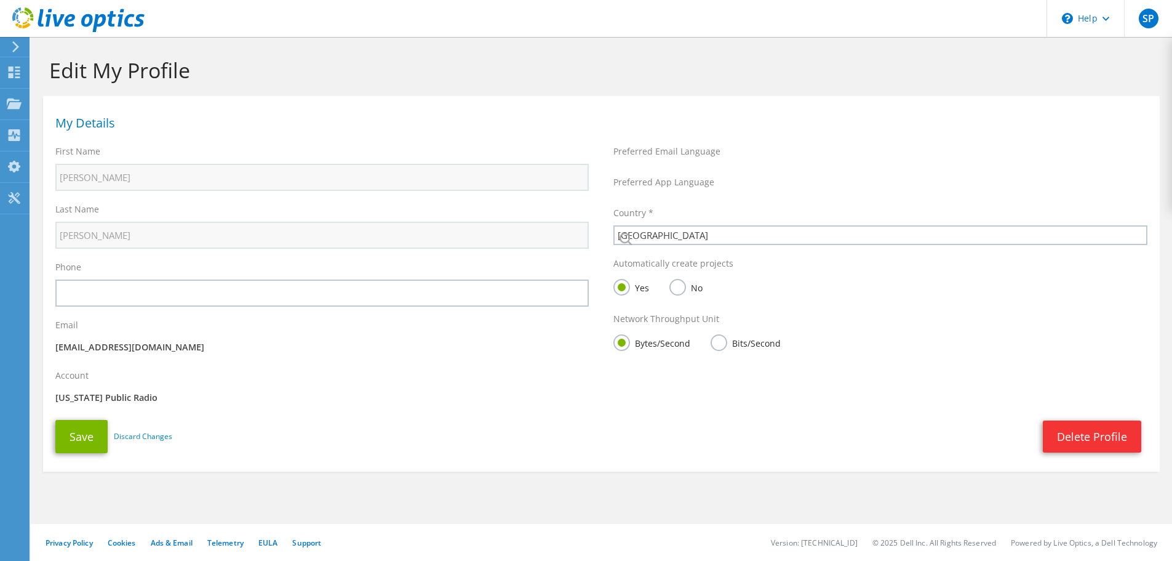 The image size is (1172, 561). I want to click on label: Account, so click(72, 375).